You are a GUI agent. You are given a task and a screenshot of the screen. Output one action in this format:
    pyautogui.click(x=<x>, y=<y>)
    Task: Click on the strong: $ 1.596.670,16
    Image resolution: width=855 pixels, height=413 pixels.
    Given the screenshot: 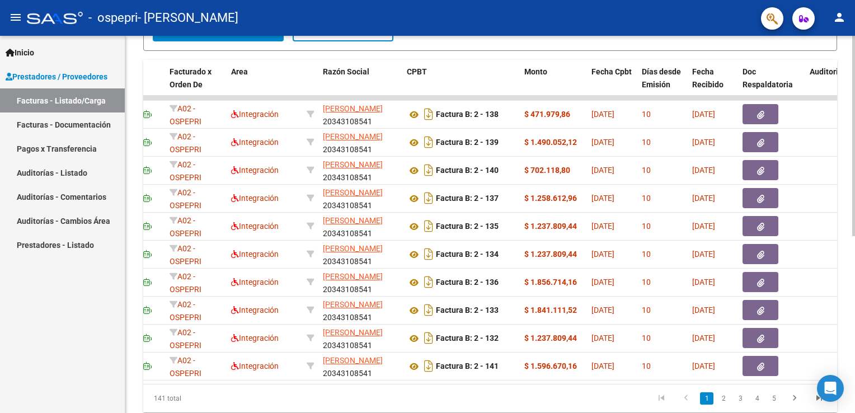 What is the action you would take?
    pyautogui.click(x=551, y=366)
    